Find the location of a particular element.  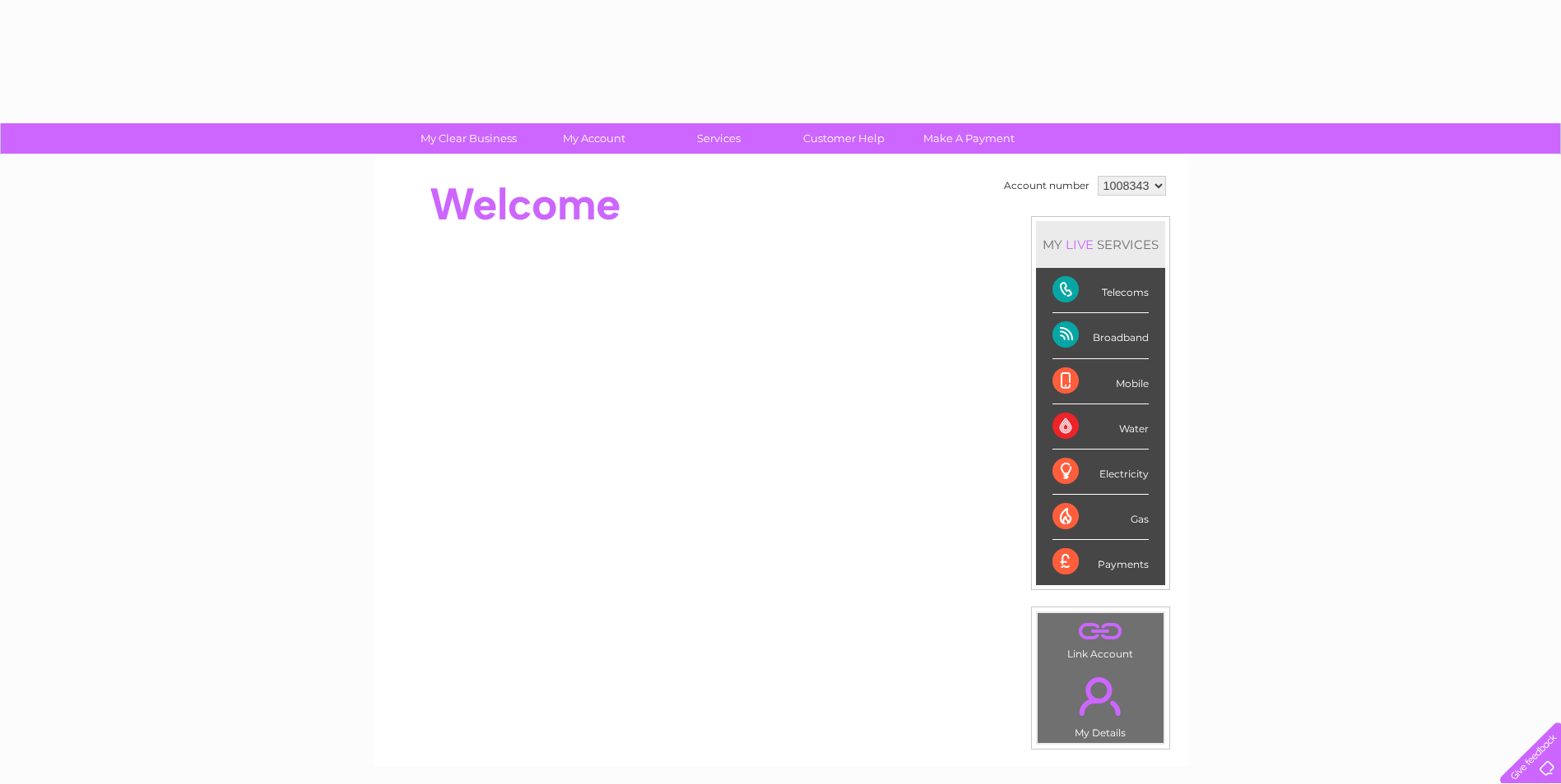

a: My Clear Business is located at coordinates (468, 138).